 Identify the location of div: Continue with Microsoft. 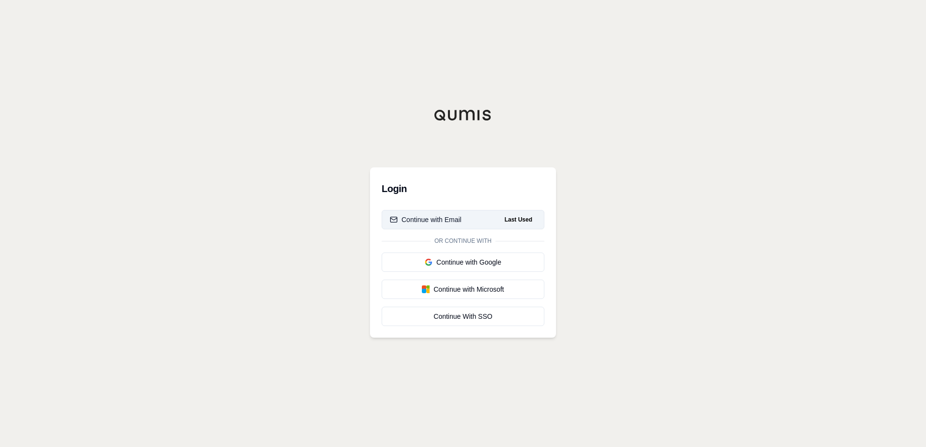
(463, 289).